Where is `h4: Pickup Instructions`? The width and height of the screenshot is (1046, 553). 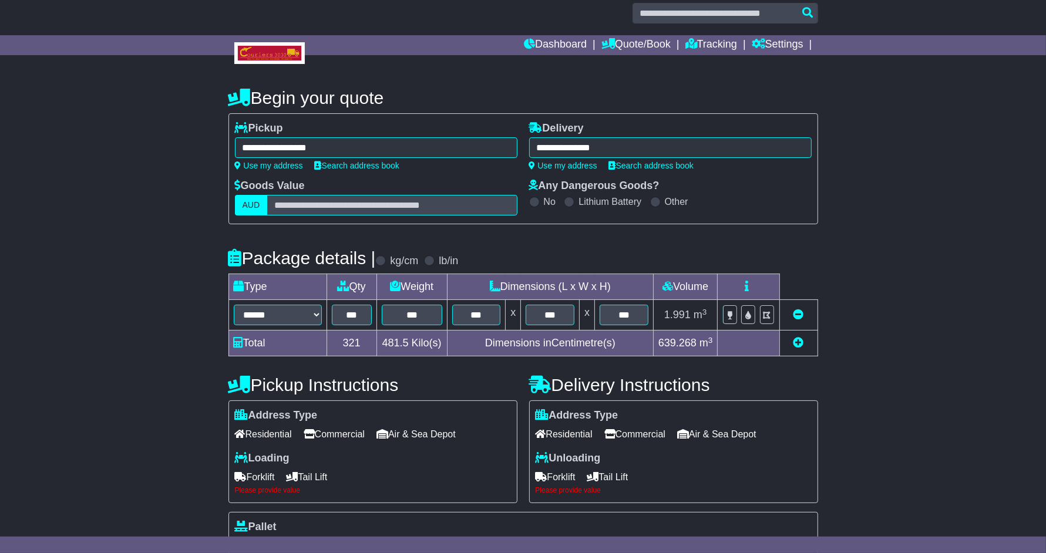
h4: Pickup Instructions is located at coordinates (373, 385).